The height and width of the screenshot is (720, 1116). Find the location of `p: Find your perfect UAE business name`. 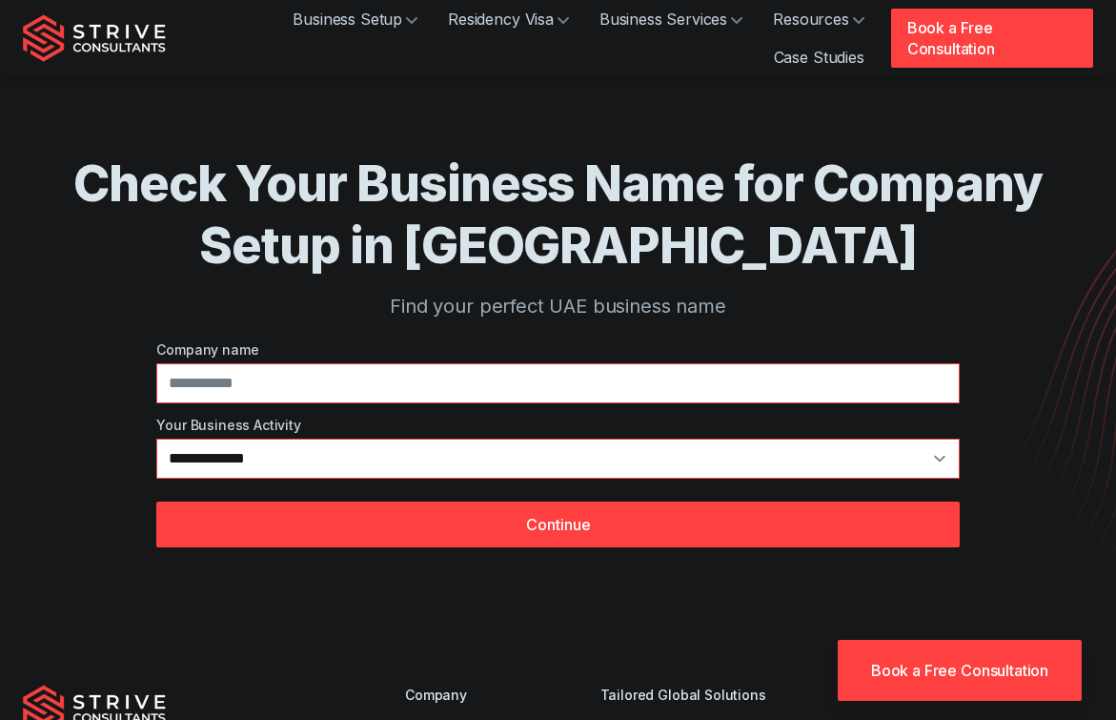

p: Find your perfect UAE business name is located at coordinates (558, 306).